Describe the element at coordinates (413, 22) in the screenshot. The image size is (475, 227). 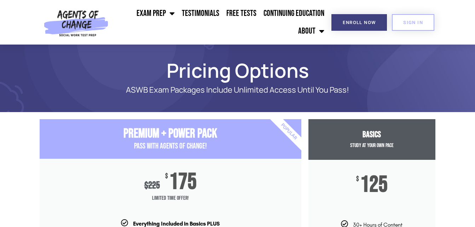
I see `span: SIGN IN` at that location.